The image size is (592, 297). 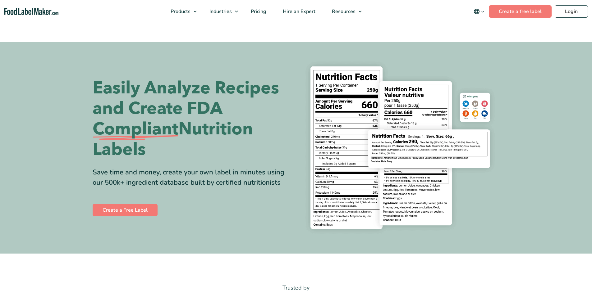 What do you see at coordinates (571, 11) in the screenshot?
I see `a: Login` at bounding box center [571, 11].